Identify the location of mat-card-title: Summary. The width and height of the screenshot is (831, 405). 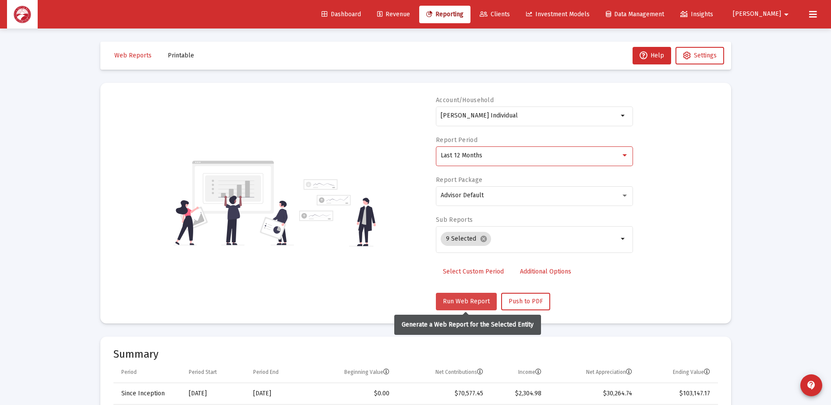
(416, 354).